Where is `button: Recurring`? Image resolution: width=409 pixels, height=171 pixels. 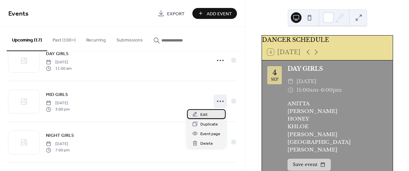
button: Recurring is located at coordinates (96, 39).